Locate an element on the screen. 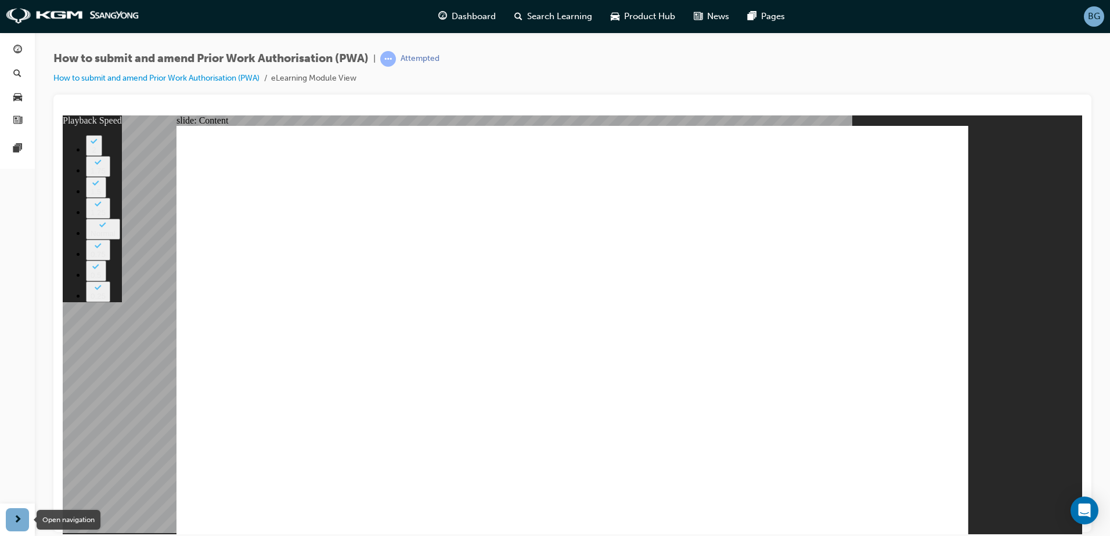  span: BG is located at coordinates (1093, 16).